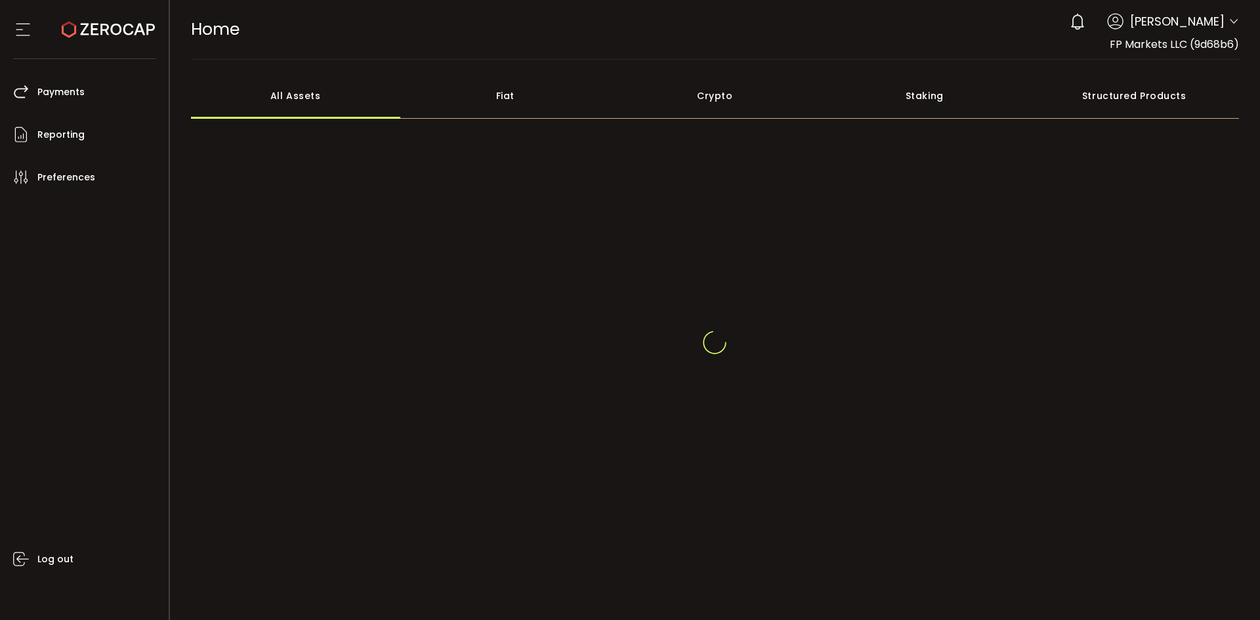 This screenshot has width=1260, height=620. I want to click on span: Preferences, so click(66, 177).